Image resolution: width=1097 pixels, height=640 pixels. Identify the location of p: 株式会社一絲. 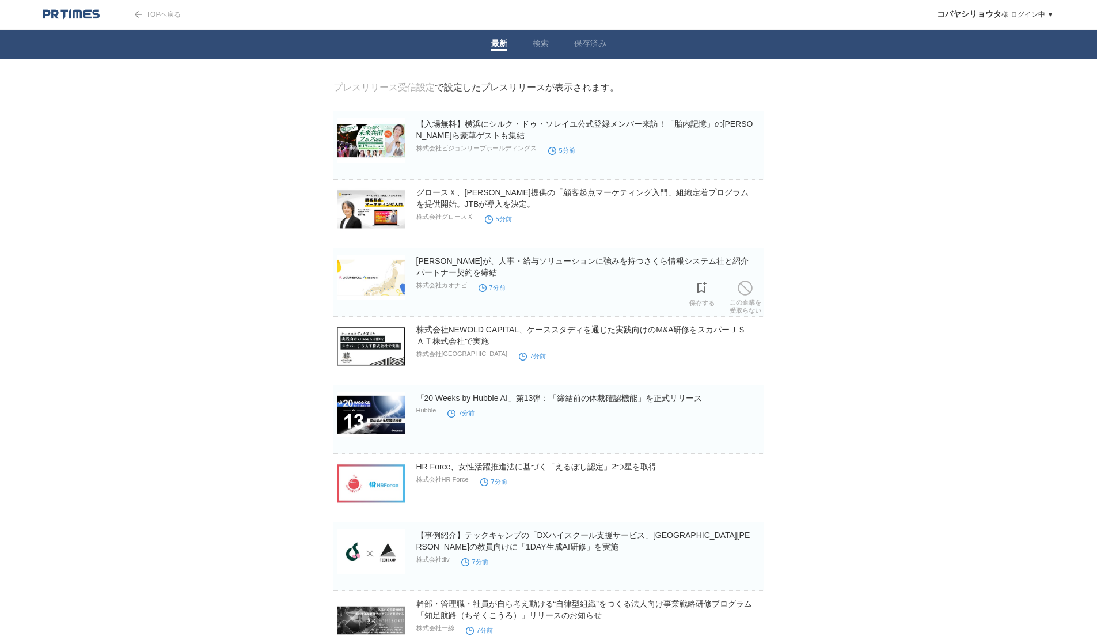
(435, 628).